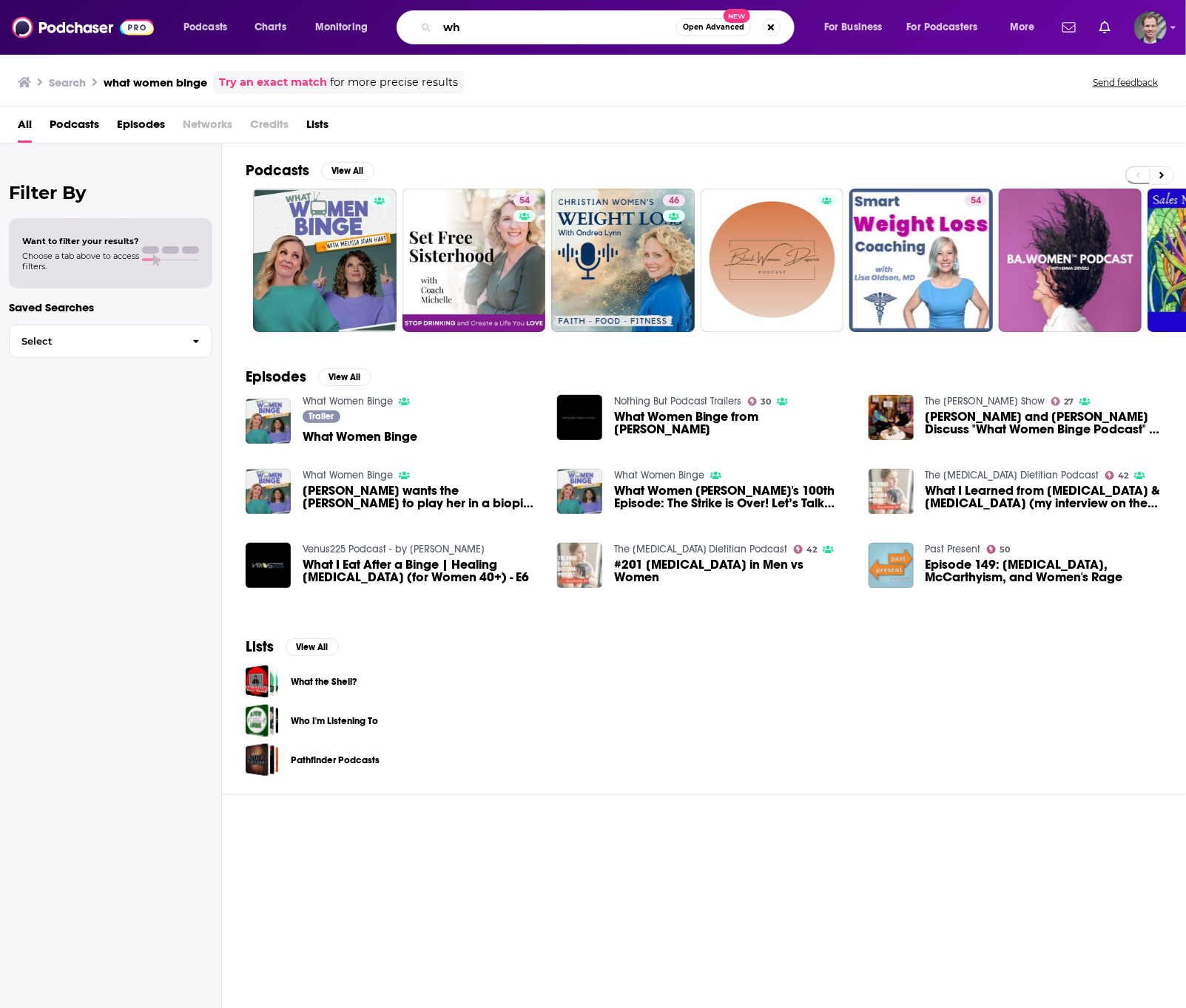  I want to click on img: What Women Binge, so click(268, 421).